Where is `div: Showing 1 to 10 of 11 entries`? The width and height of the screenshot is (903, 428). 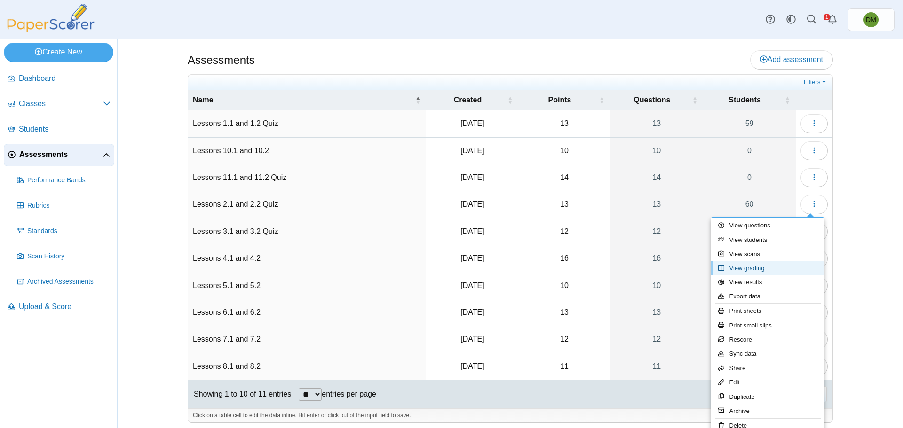
div: Showing 1 to 10 of 11 entries is located at coordinates (239, 394).